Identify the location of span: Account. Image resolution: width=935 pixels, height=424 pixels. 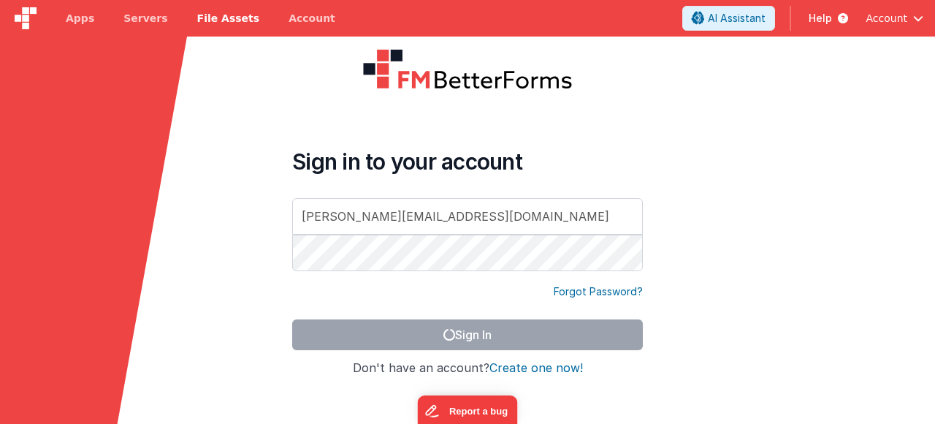
(886, 18).